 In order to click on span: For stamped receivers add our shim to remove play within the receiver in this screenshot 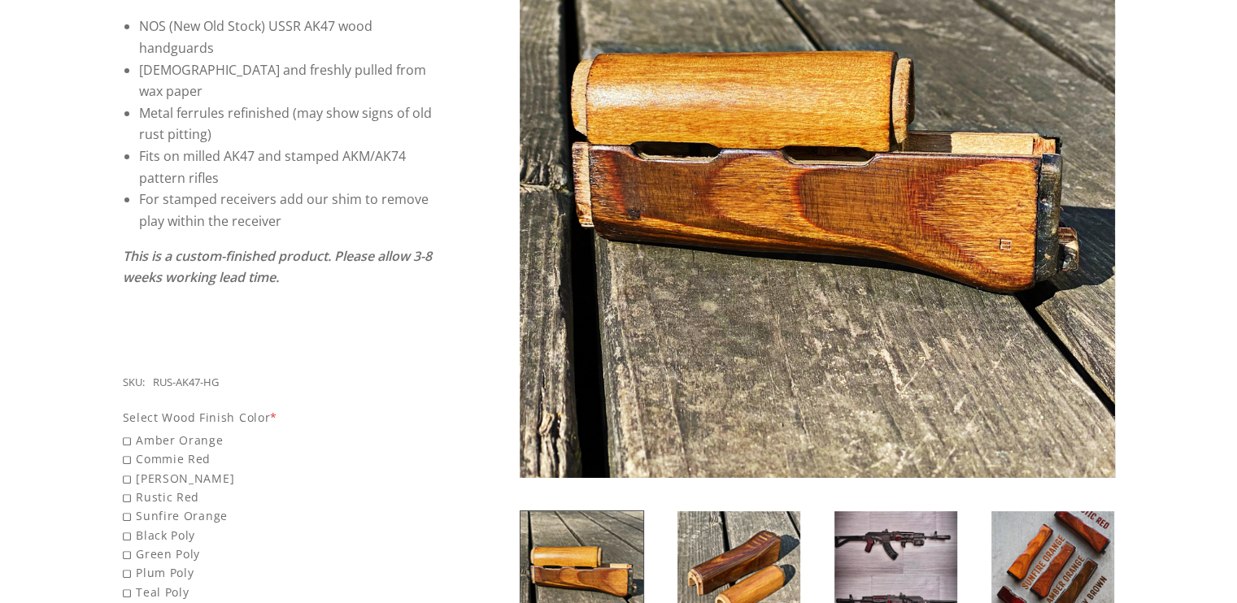, I will do `click(284, 210)`.